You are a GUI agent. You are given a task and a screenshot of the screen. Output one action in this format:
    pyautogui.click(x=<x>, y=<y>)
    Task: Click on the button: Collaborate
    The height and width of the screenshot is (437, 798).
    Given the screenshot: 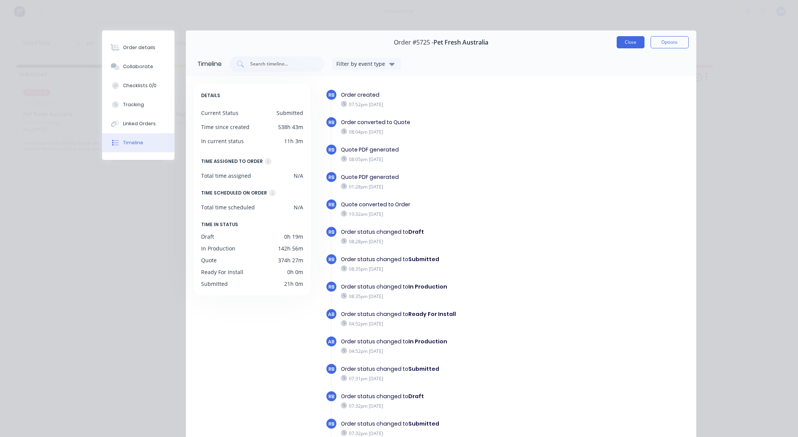 What is the action you would take?
    pyautogui.click(x=138, y=67)
    